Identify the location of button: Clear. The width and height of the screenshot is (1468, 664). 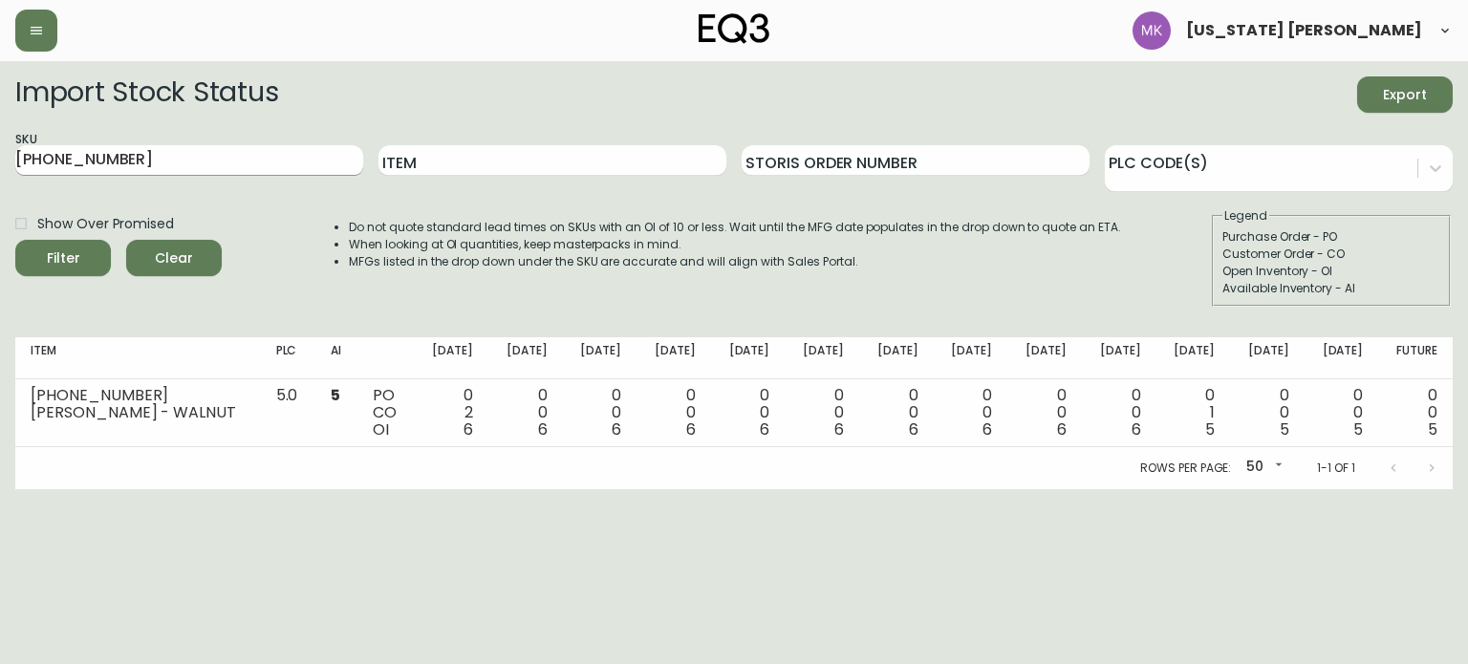
(174, 258).